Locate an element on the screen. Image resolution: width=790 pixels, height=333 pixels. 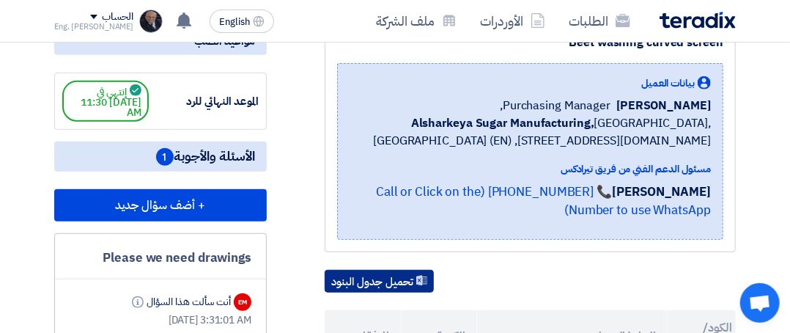
span: 1 is located at coordinates (165, 157).